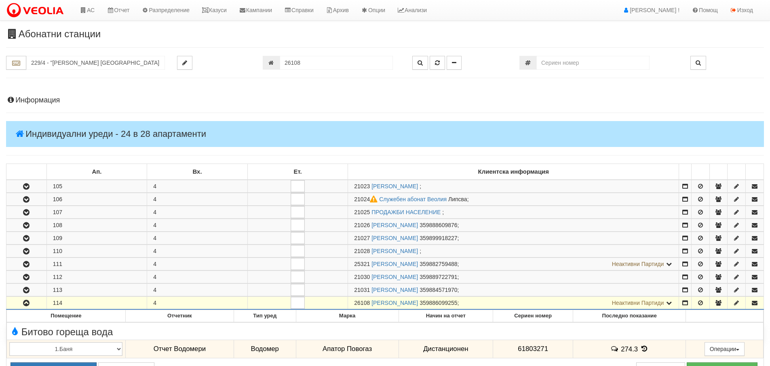 Image resolution: width=770 pixels, height=366 pixels. What do you see at coordinates (180, 316) in the screenshot?
I see `th: Отчетник` at bounding box center [180, 316].